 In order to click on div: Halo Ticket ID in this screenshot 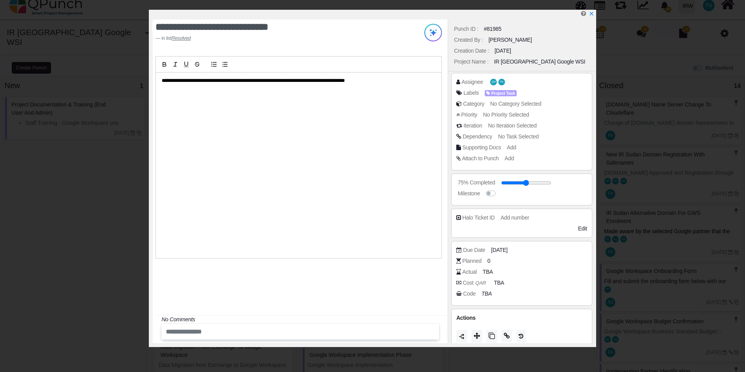, I will do `click(478, 217)`.